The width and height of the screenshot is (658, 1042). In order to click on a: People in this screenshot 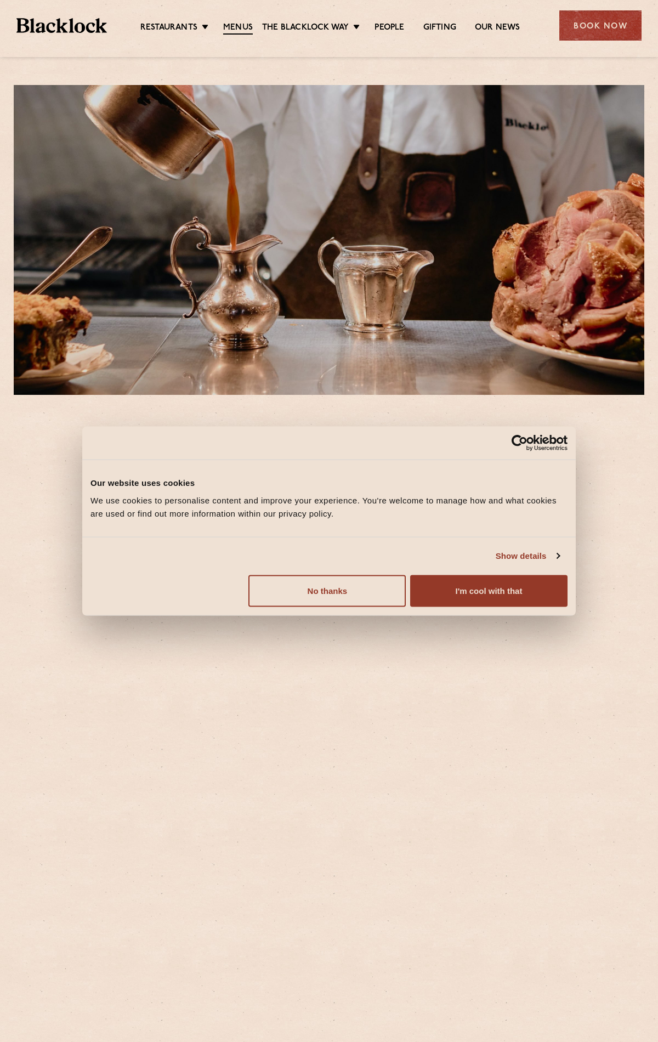, I will do `click(389, 28)`.